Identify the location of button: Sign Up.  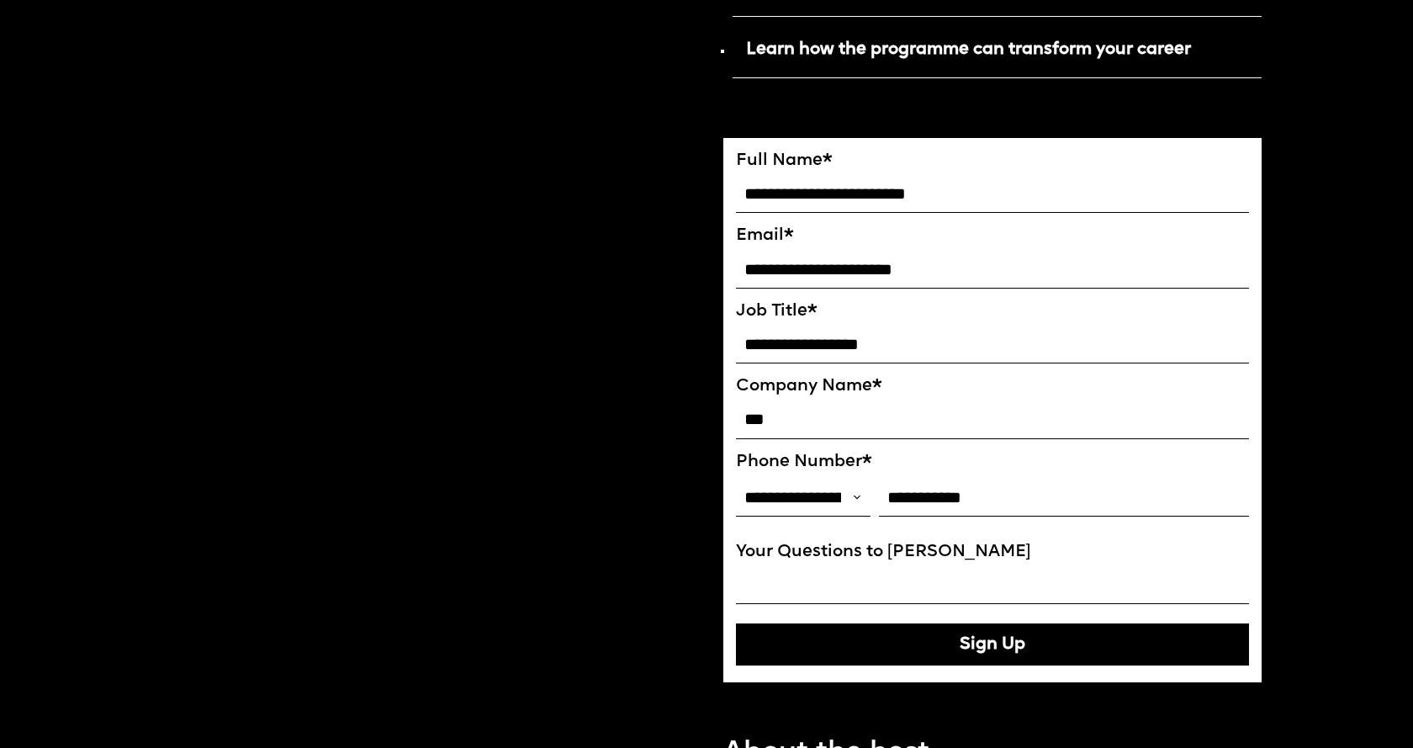
(993, 644).